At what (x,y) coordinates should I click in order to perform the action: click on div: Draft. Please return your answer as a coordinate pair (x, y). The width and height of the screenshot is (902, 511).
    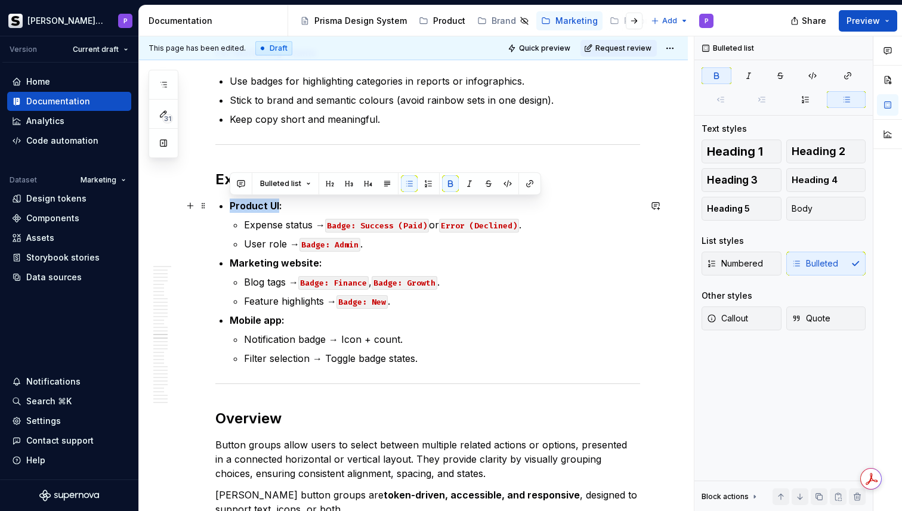
    Looking at the image, I should click on (274, 48).